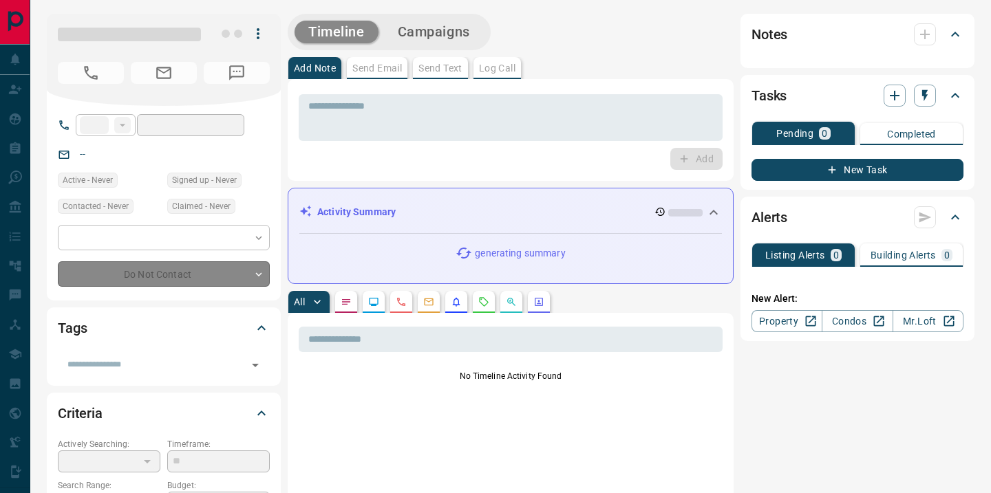 This screenshot has height=493, width=991. What do you see at coordinates (519, 253) in the screenshot?
I see `p: generating summary` at bounding box center [519, 253].